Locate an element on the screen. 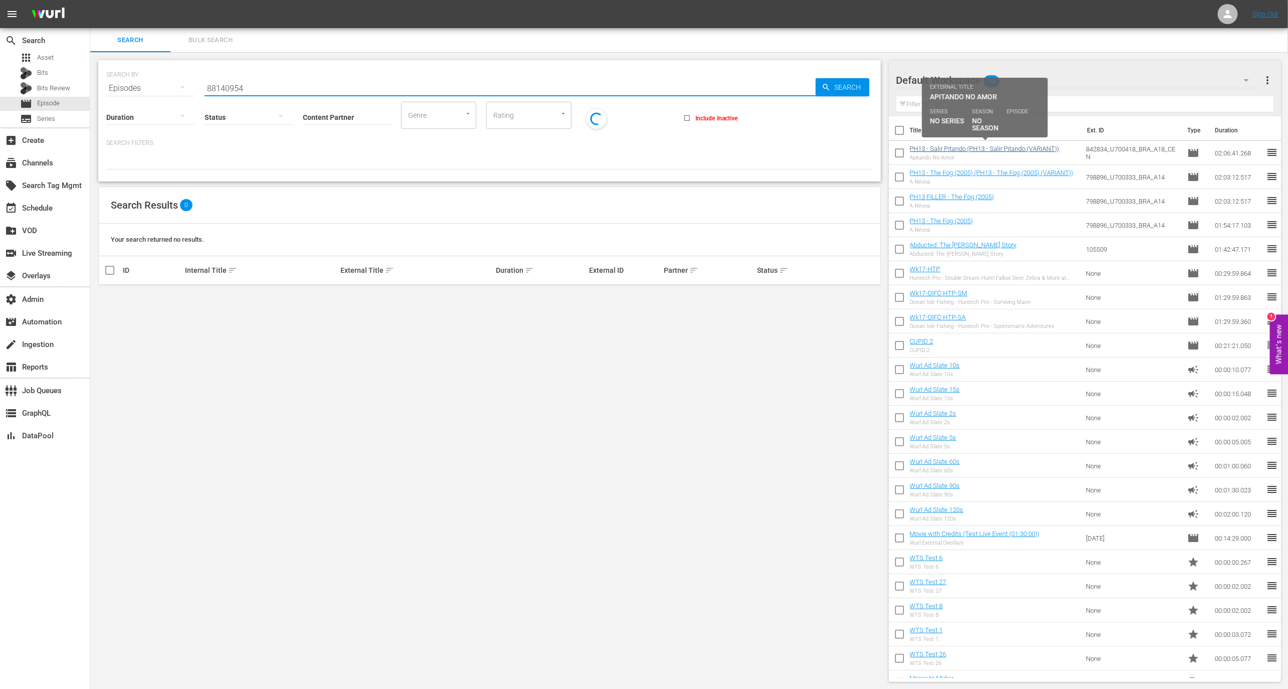 This screenshot has width=1288, height=689. div: Bits is located at coordinates (26, 73).